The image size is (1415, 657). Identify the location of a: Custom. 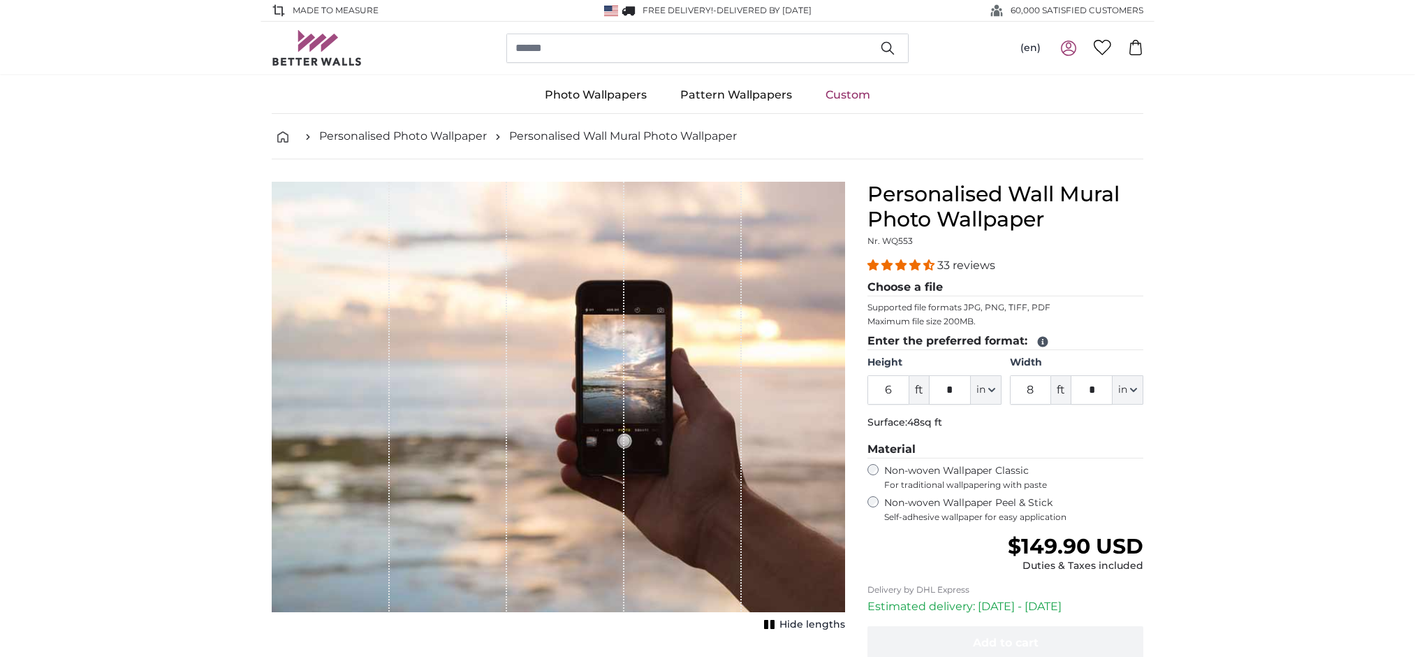
(848, 95).